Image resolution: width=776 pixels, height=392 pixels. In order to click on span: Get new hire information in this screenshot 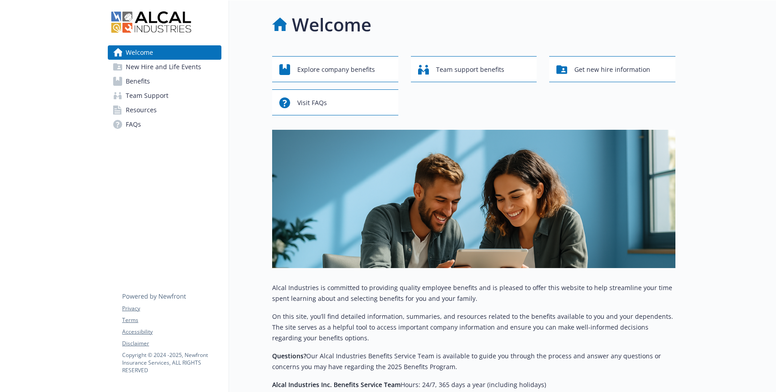, I will do `click(612, 70)`.